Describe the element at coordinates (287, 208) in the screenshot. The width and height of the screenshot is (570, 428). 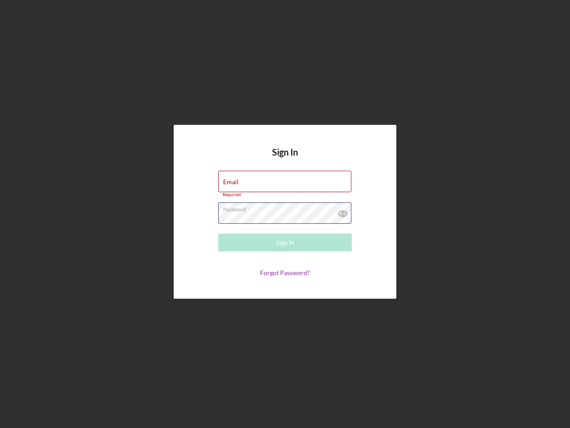
I see `label: Password` at that location.